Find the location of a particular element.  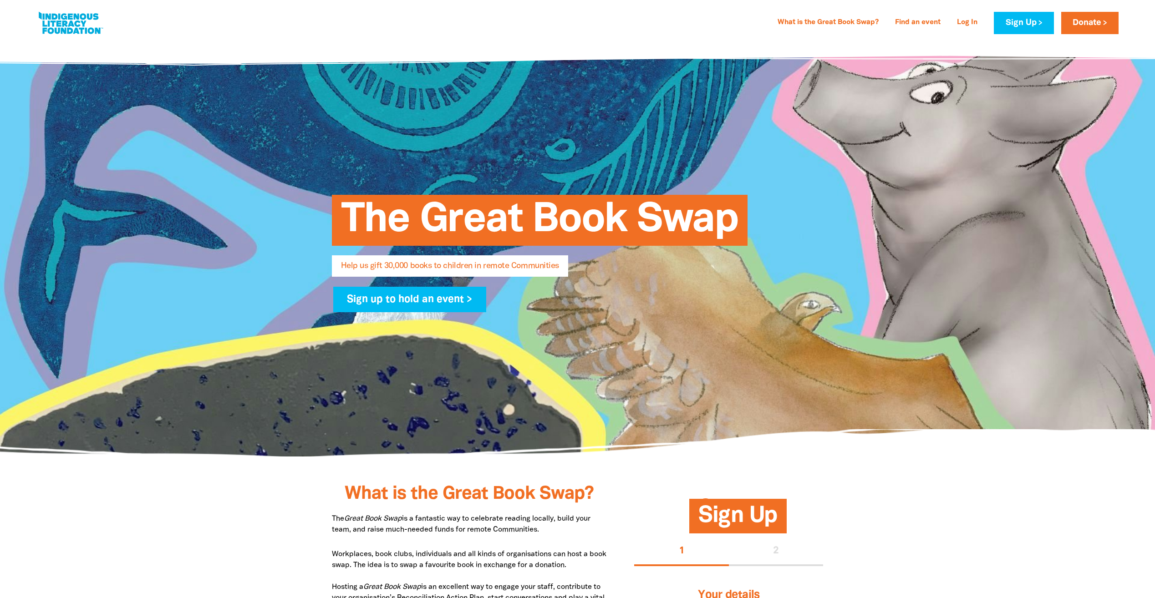

a: Donate is located at coordinates (1090, 23).